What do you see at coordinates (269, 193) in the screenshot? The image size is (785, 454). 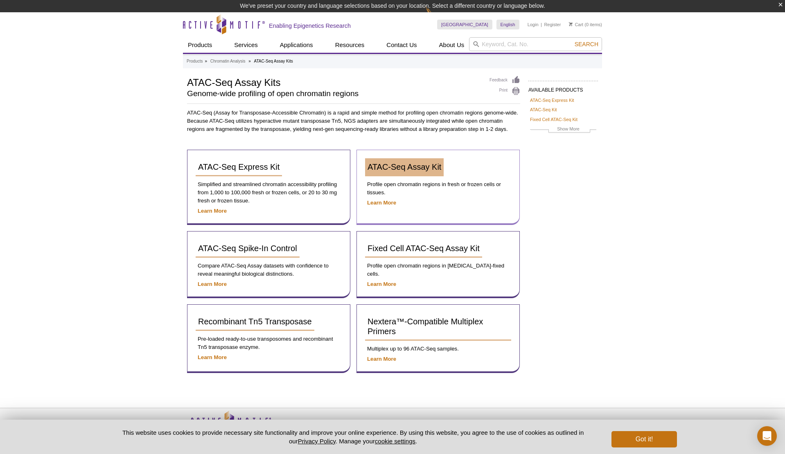 I see `p: Simplified and streamlined chromatin accessibility profiling from 1,000 to 100,000 fresh or froze...` at bounding box center [269, 193].